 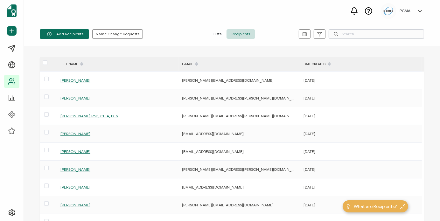 What do you see at coordinates (361, 64) in the screenshot?
I see `div: DATE CREATED` at bounding box center [361, 64].